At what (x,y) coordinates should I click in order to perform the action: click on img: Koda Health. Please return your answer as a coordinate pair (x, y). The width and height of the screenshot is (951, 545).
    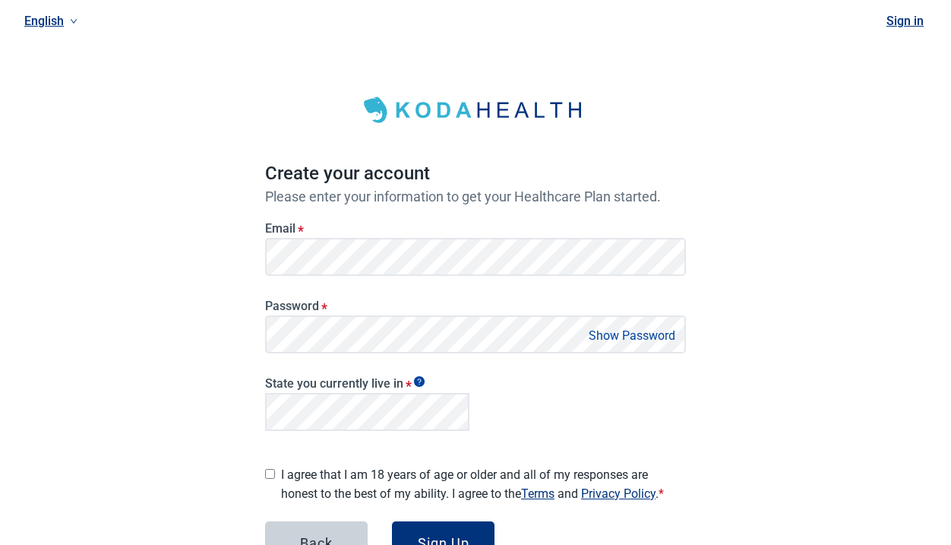
    Looking at the image, I should click on (476, 110).